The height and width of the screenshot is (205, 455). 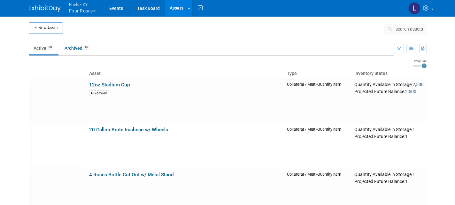 I want to click on th: Asset, so click(x=185, y=74).